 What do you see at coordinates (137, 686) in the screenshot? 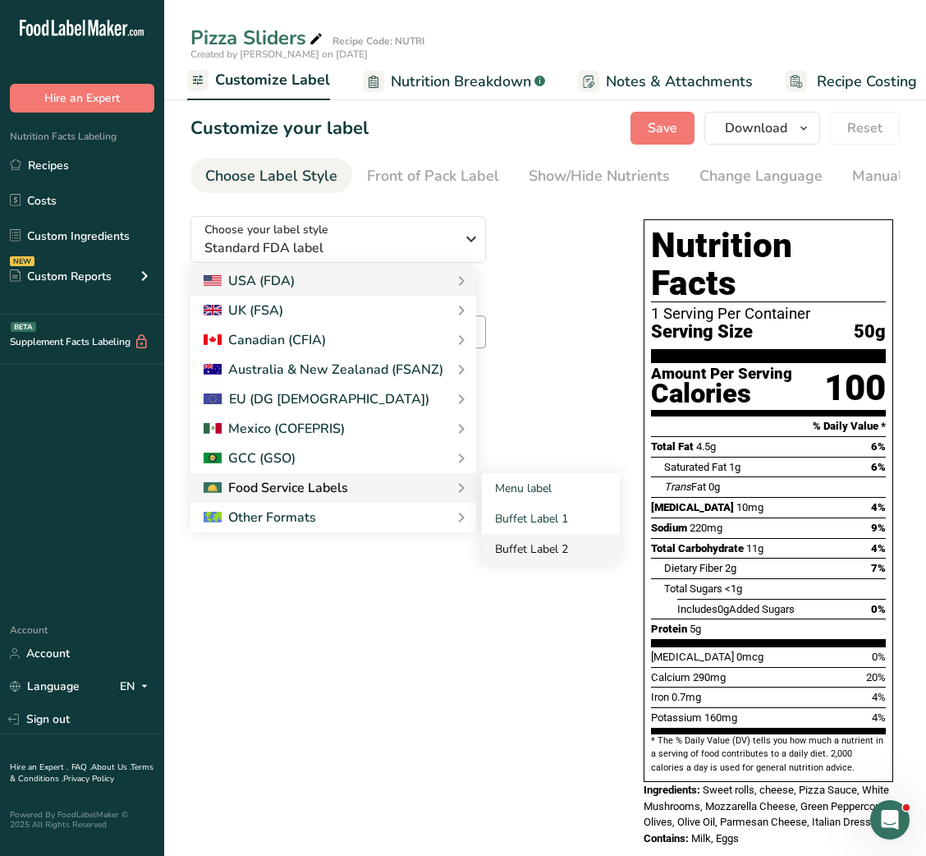
I see `div: EN` at bounding box center [137, 686].